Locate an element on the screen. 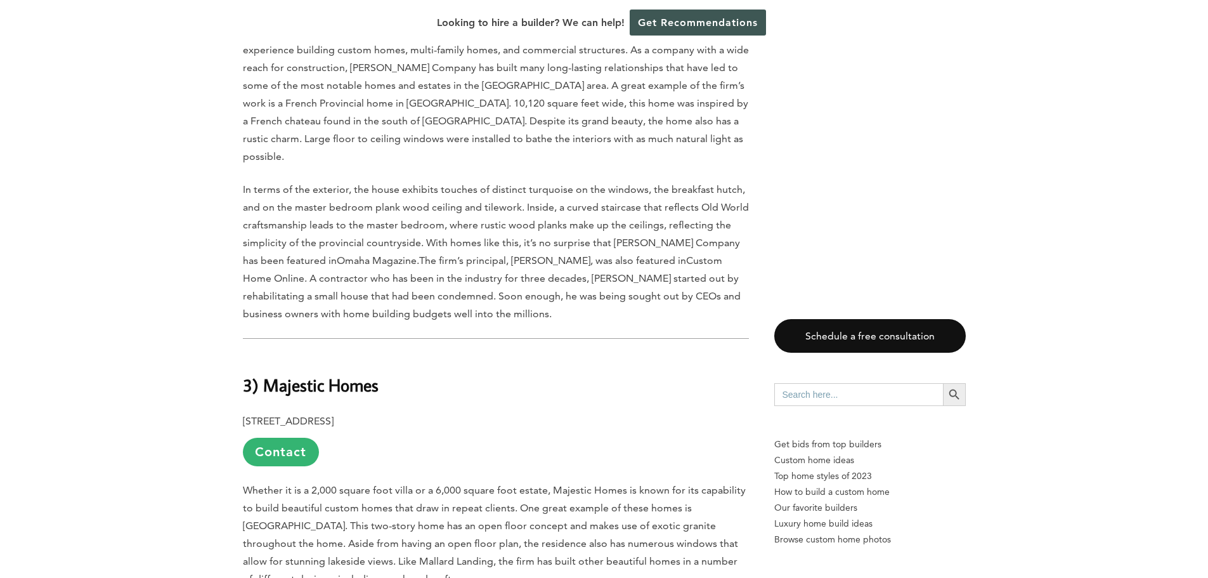 The width and height of the screenshot is (1208, 578). a: Schedule a free consultation is located at coordinates (870, 335).